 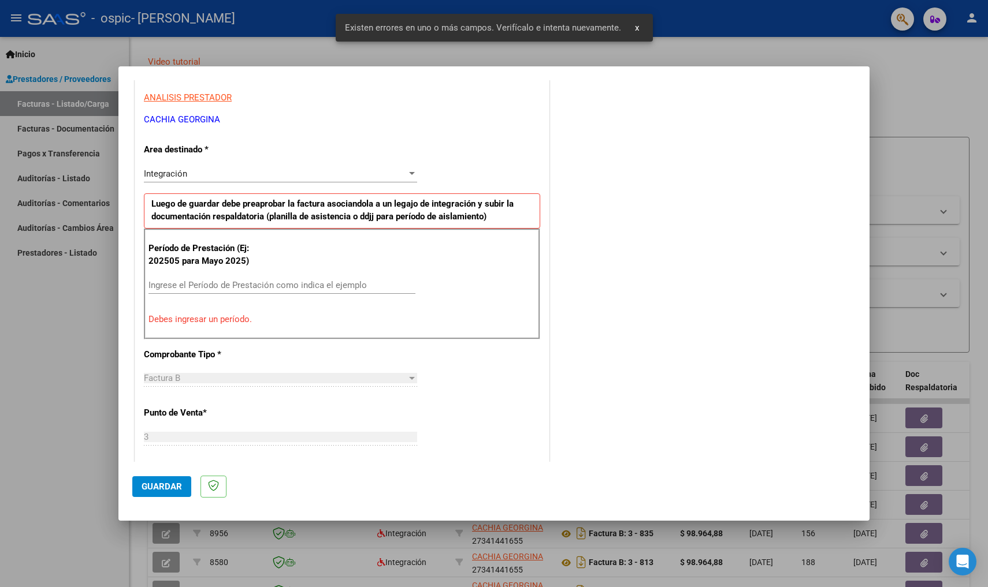 I want to click on p: Período de Prestación (Ej: 202505 para Mayo 2025), so click(x=206, y=255).